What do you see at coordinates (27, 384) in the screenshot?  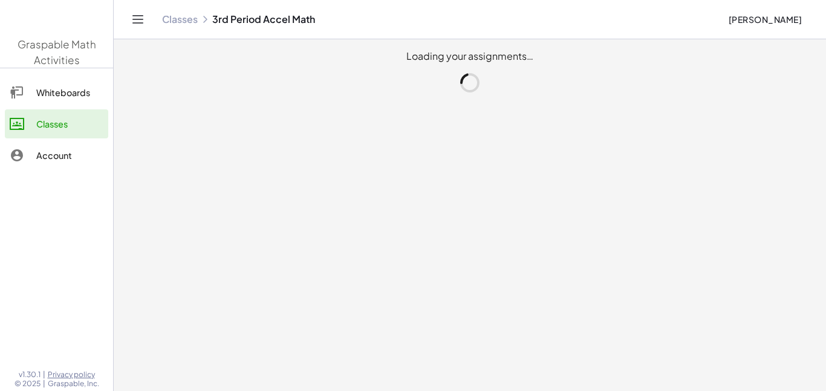 I see `span: © 2025` at bounding box center [27, 384].